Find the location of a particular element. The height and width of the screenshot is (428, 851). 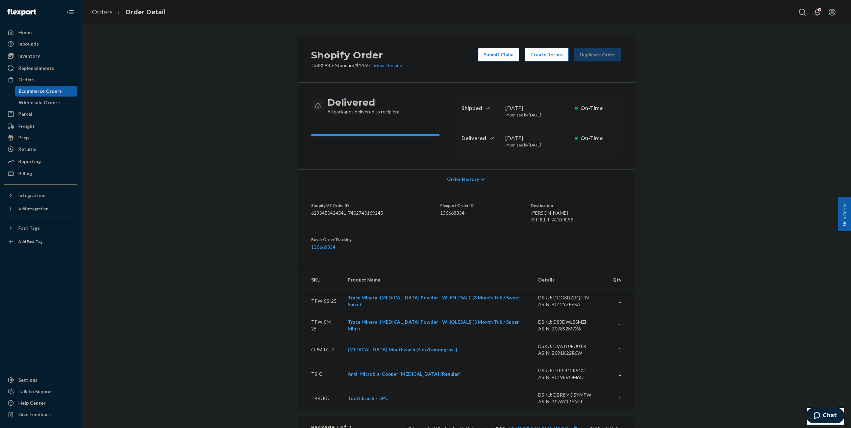

div: ASIN: B012YZE6SA is located at coordinates (570, 305).